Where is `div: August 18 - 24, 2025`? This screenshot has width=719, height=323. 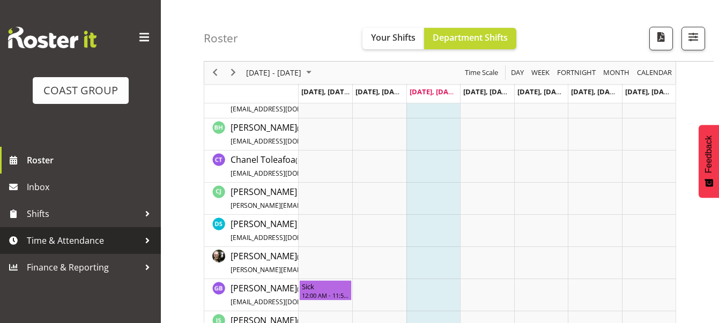
div: August 18 - 24, 2025 is located at coordinates (280, 73).